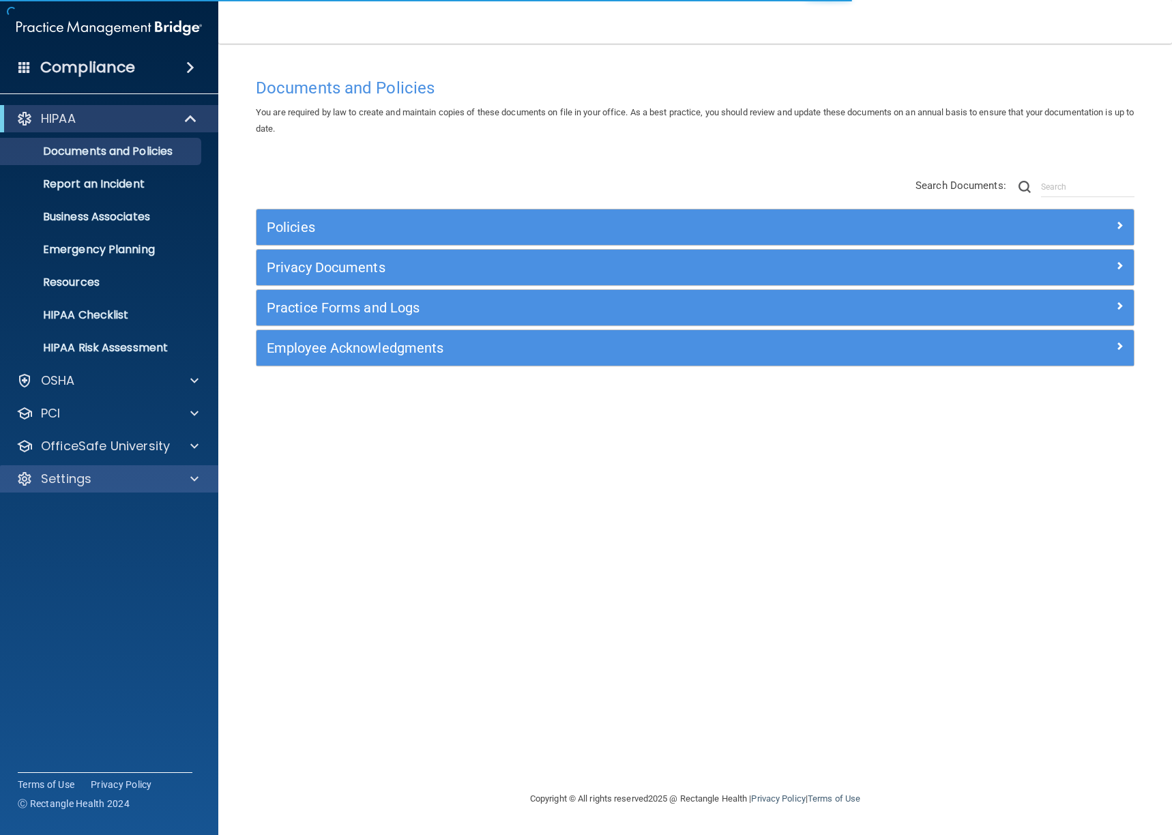 This screenshot has width=1172, height=835. What do you see at coordinates (585, 267) in the screenshot?
I see `h5: Privacy Documents` at bounding box center [585, 267].